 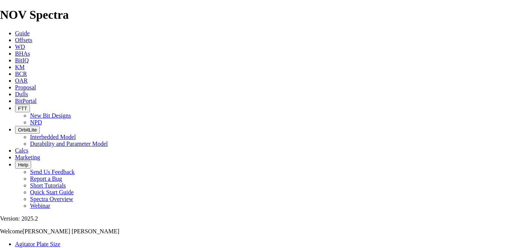 I want to click on a: Quick Start Guide, so click(x=52, y=192).